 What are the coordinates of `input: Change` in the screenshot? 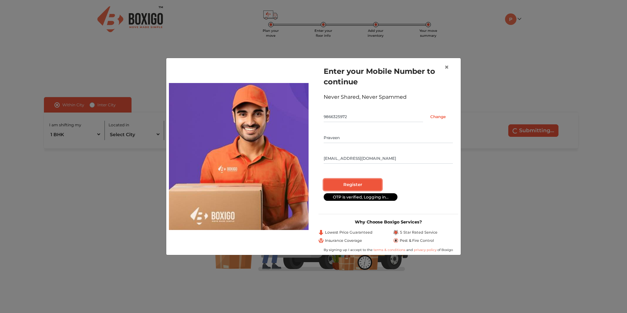 It's located at (438, 117).